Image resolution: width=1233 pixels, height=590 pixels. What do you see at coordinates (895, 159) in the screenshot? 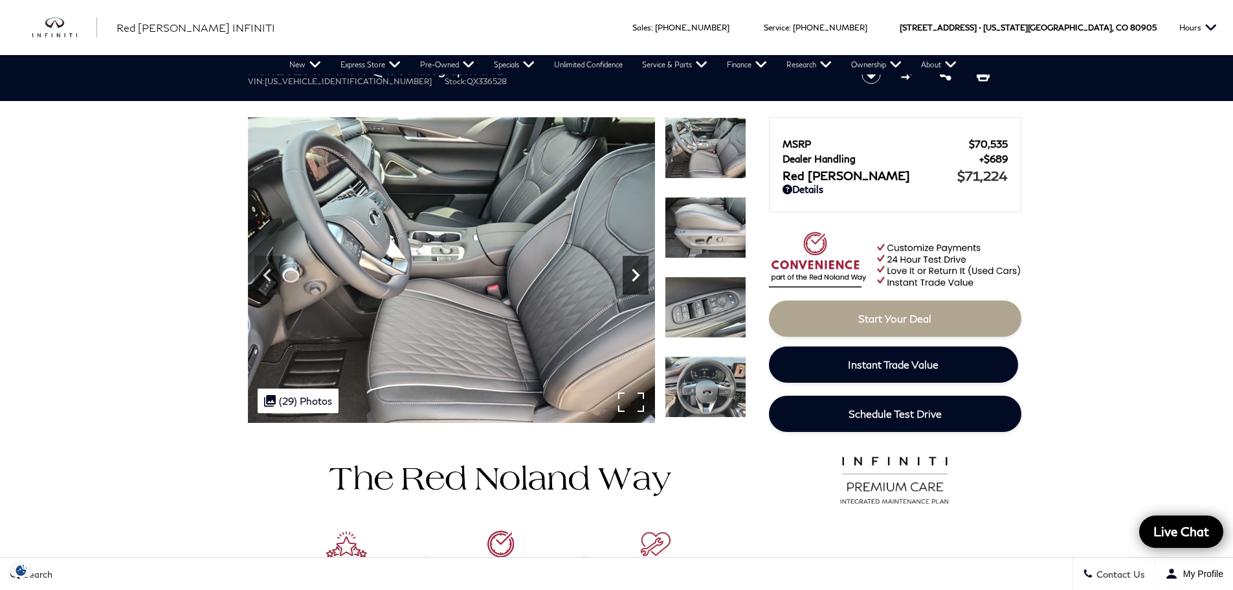
I see `a: Dealer Handling $689` at bounding box center [895, 159].